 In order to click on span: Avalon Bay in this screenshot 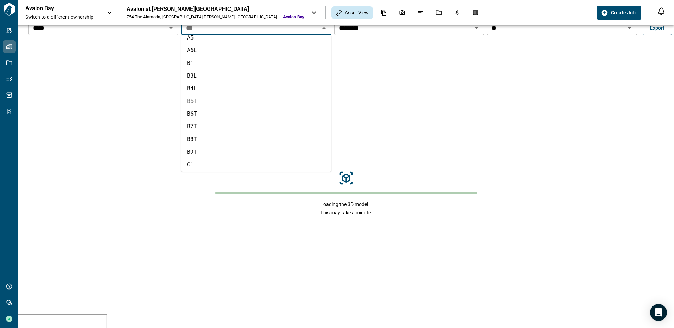, I will do `click(294, 17)`.